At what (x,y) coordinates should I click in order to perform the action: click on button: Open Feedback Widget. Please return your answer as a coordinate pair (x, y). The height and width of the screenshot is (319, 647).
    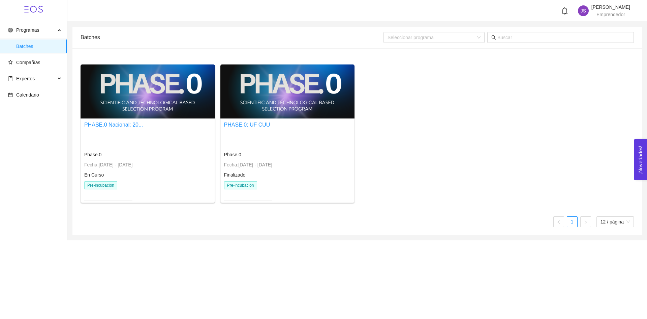
    Looking at the image, I should click on (641, 159).